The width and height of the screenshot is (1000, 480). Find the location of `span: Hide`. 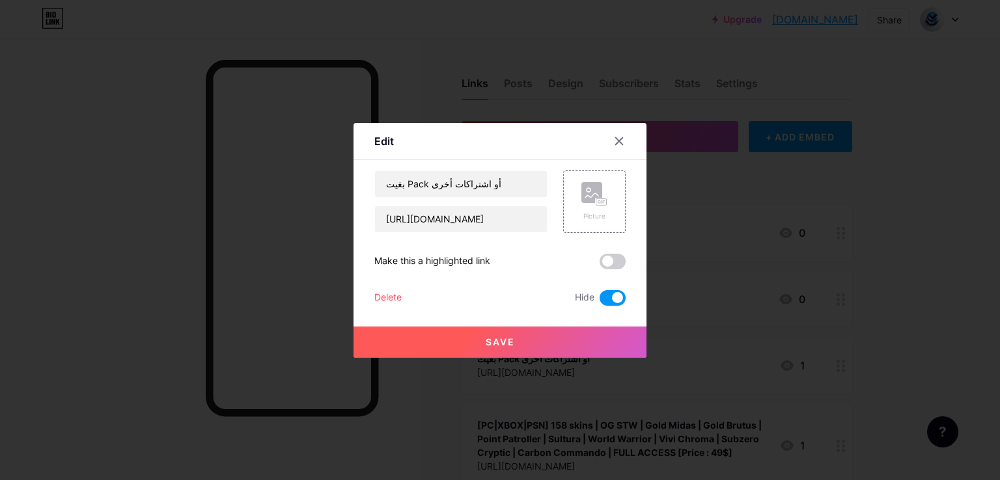

span: Hide is located at coordinates (584, 298).